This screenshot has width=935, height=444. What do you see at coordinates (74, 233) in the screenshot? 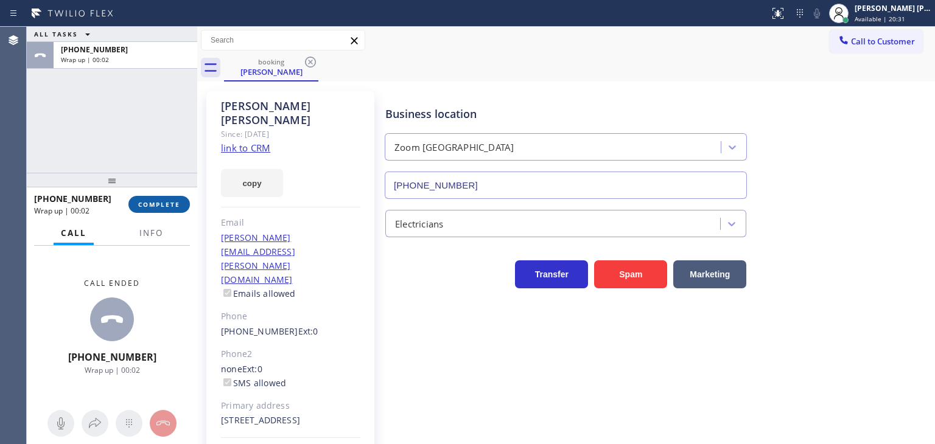
I see `button: Call` at bounding box center [74, 233].